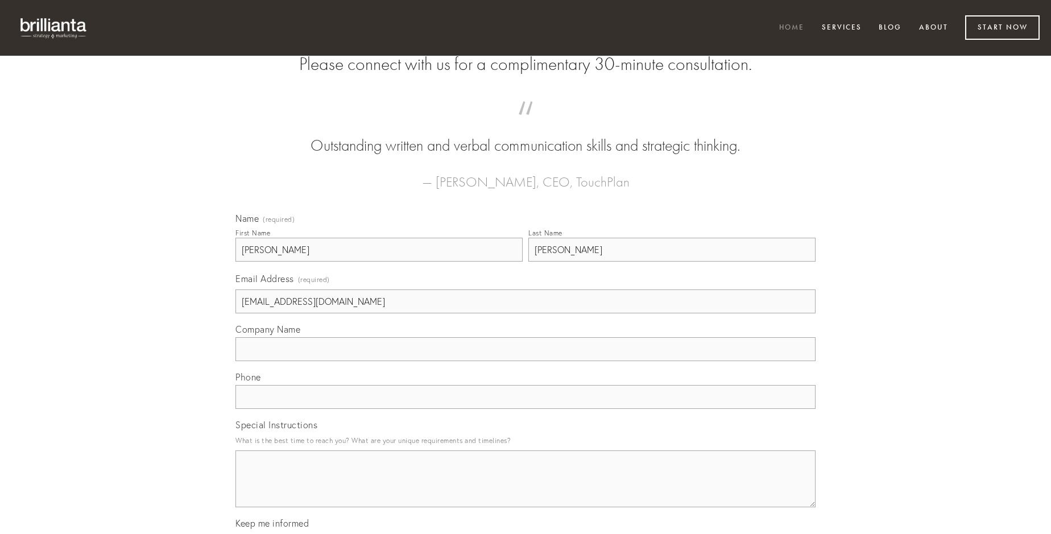 The width and height of the screenshot is (1051, 534). What do you see at coordinates (841, 28) in the screenshot?
I see `a: Services` at bounding box center [841, 28].